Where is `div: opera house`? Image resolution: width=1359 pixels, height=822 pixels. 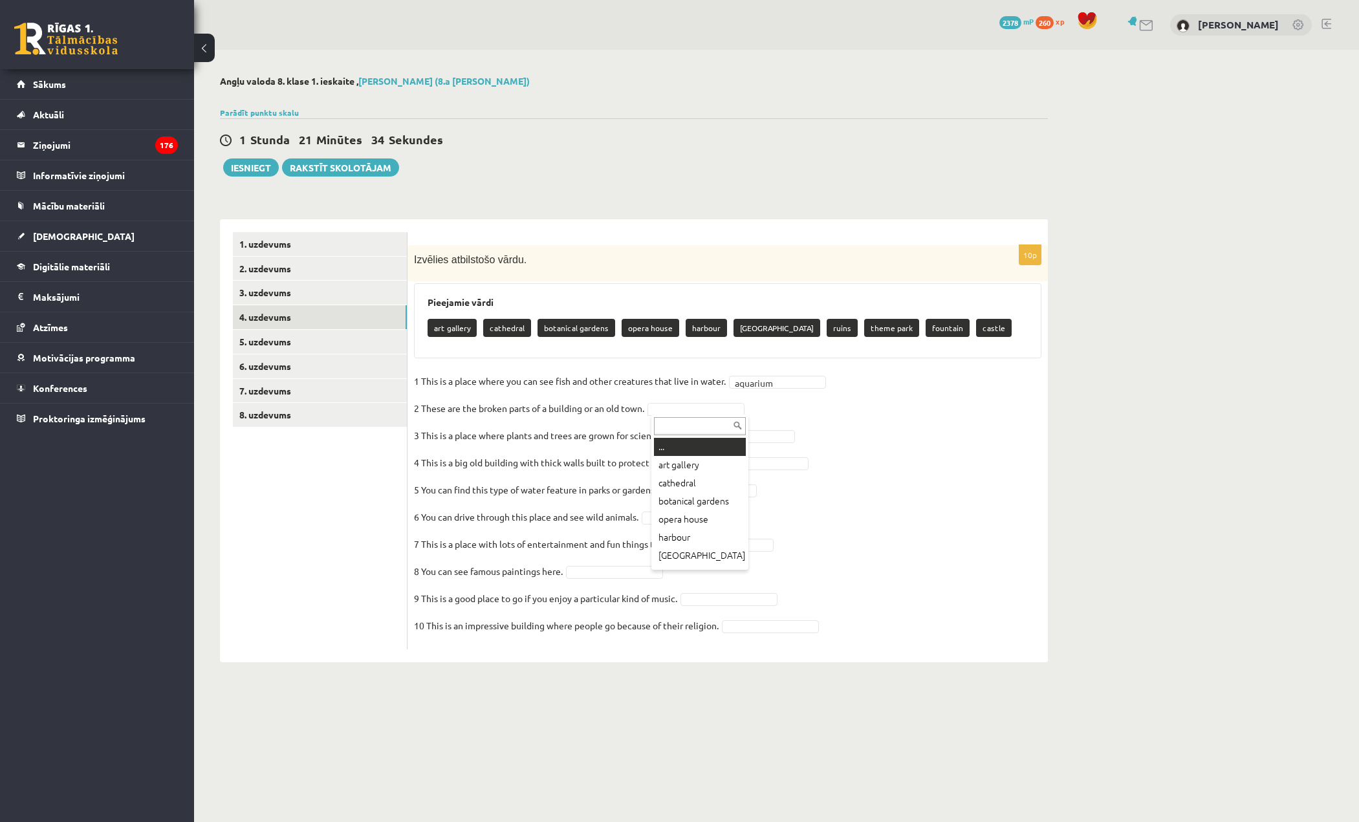
div: opera house is located at coordinates (700, 520).